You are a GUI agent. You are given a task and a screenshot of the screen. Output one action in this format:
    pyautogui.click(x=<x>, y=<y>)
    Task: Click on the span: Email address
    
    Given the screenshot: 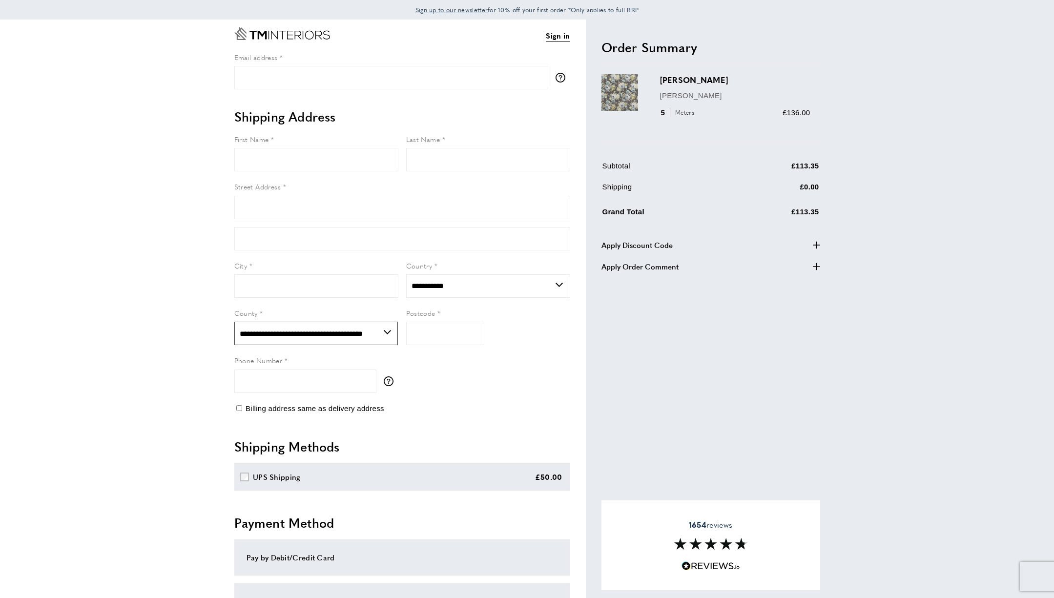 What is the action you would take?
    pyautogui.click(x=256, y=57)
    